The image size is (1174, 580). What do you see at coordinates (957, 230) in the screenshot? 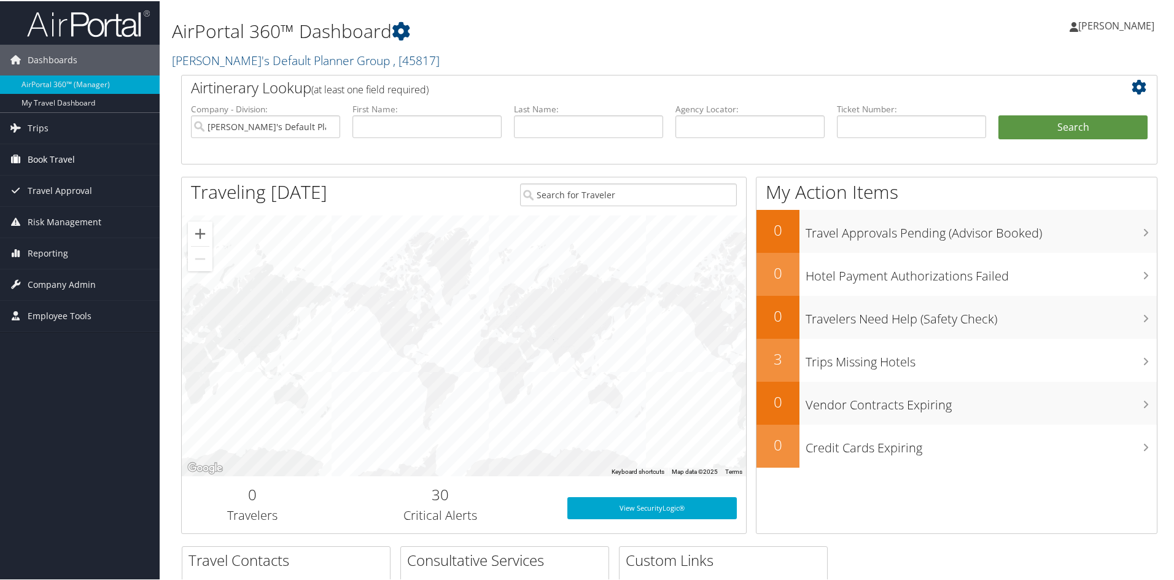
I see `a: 0Travel Approvals Pending (Advisor Booked)` at bounding box center [957, 230].